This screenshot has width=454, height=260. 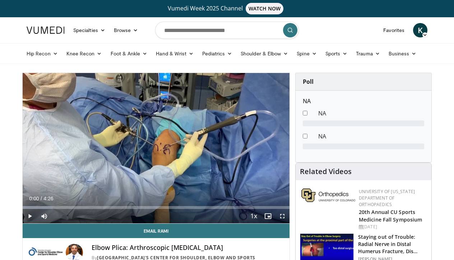 I want to click on input: Search topics, interventions, so click(x=227, y=30).